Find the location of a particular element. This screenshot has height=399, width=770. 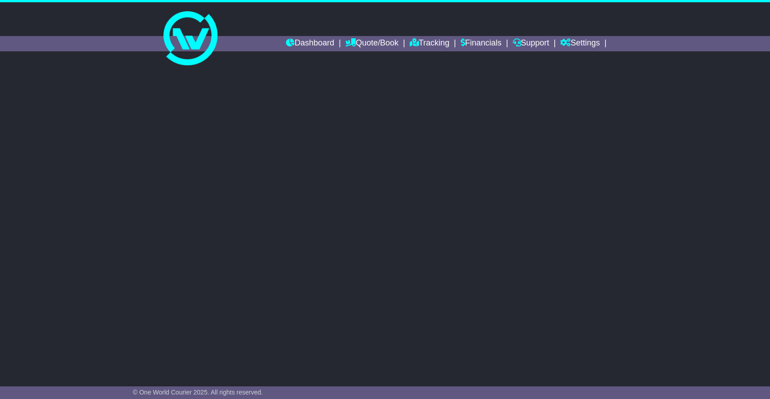

a: Settings is located at coordinates (580, 44).